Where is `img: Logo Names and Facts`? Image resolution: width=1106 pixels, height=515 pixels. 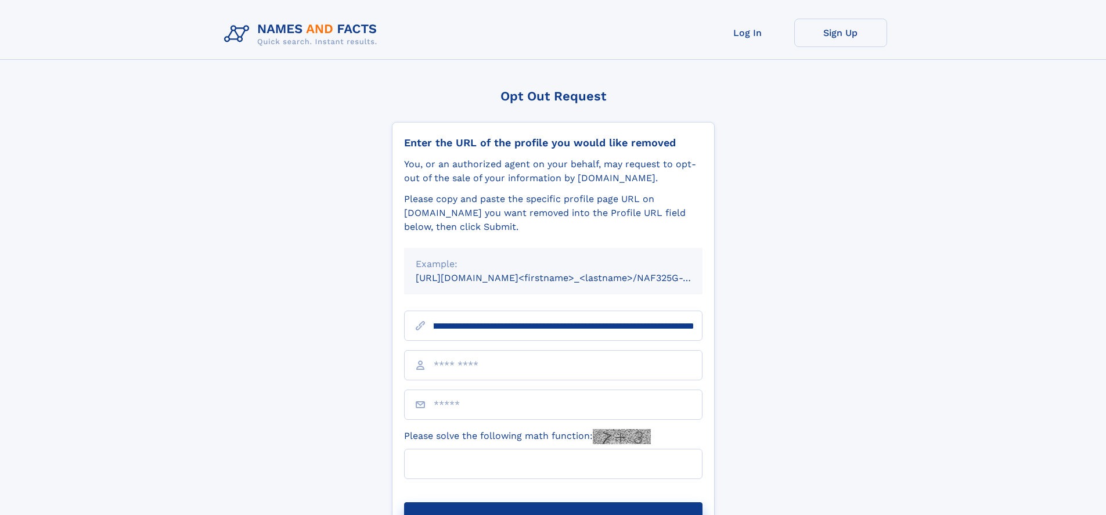
img: Logo Names and Facts is located at coordinates (303, 34).